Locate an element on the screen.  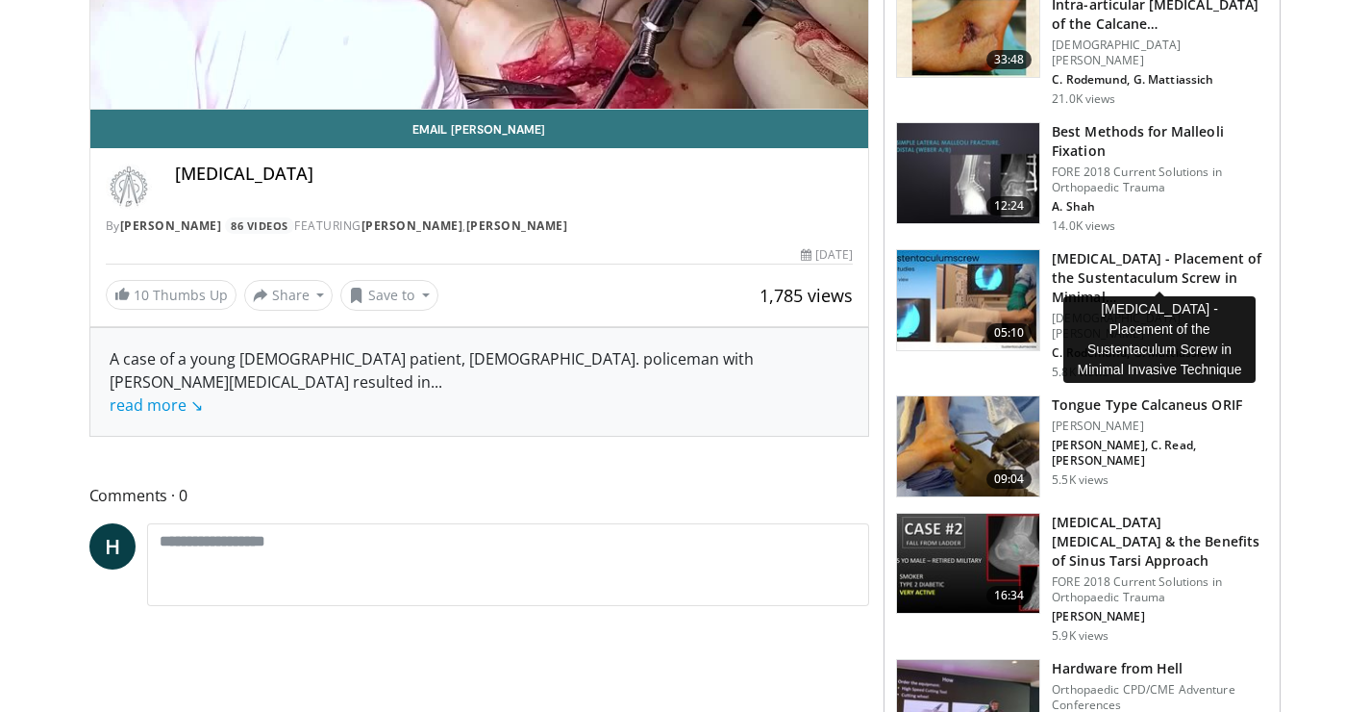
span: 16:34 is located at coordinates (1010, 595).